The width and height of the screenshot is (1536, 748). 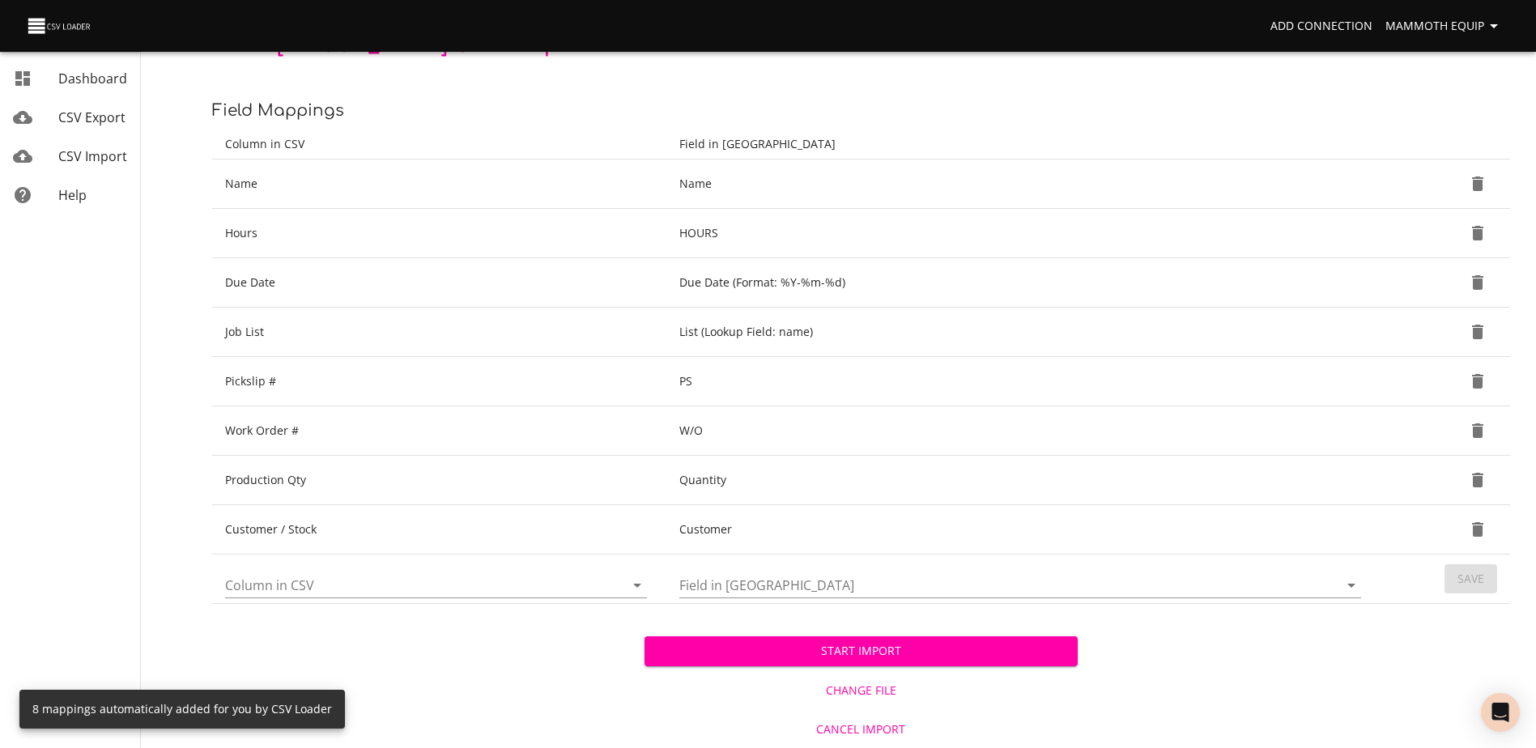 I want to click on td: Customer, so click(x=1024, y=530).